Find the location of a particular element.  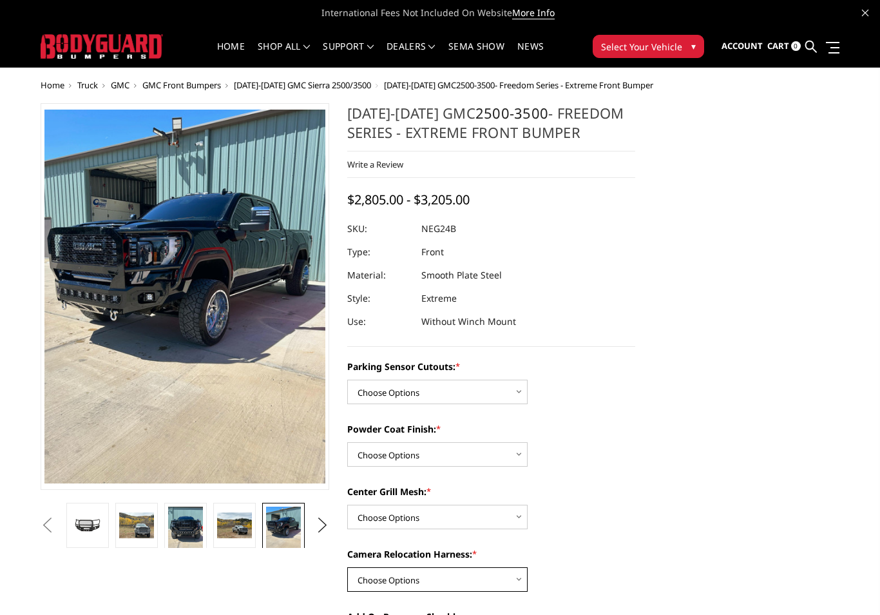

a: shop all is located at coordinates (283, 54).